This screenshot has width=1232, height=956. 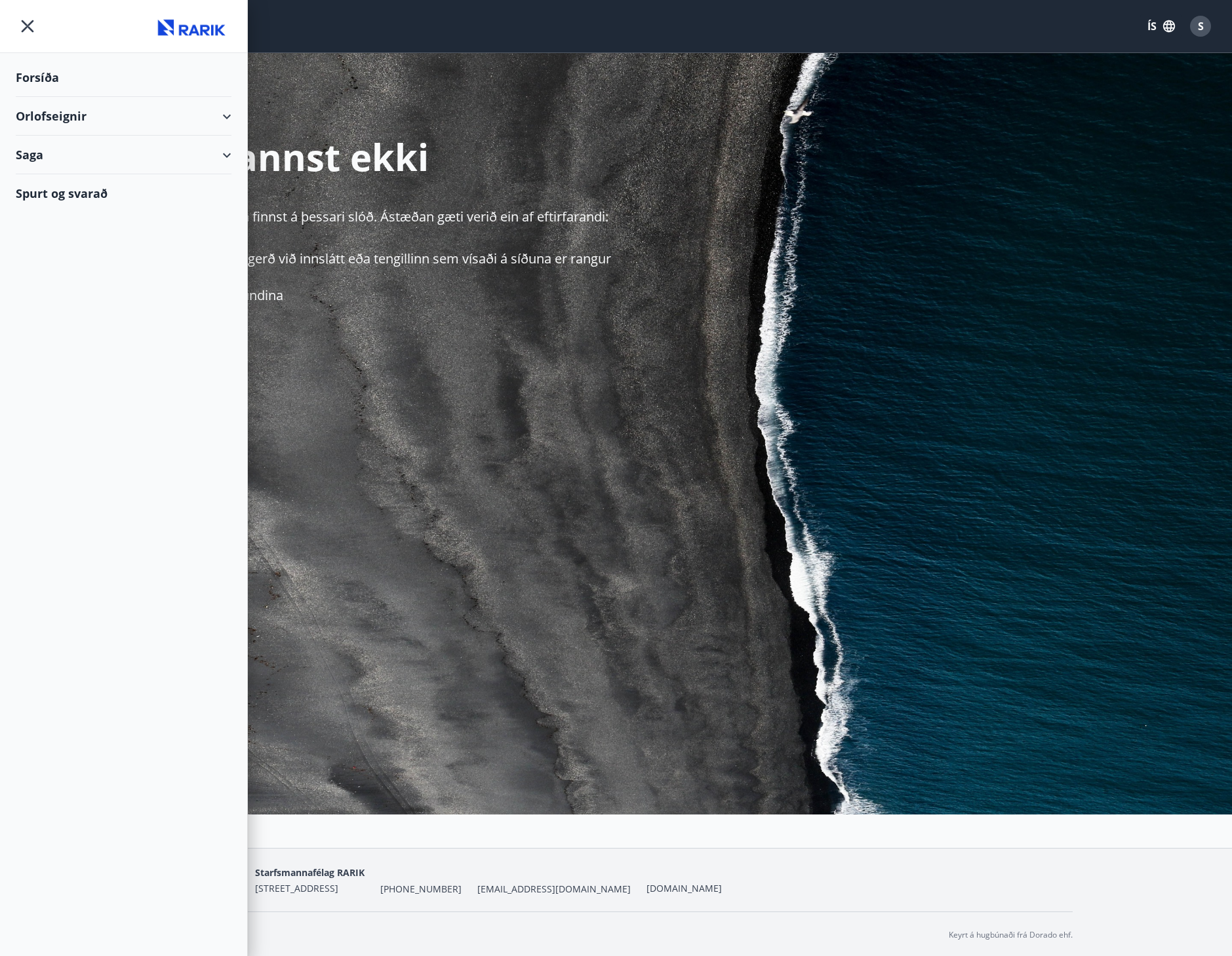 What do you see at coordinates (1201, 26) in the screenshot?
I see `span: S` at bounding box center [1201, 26].